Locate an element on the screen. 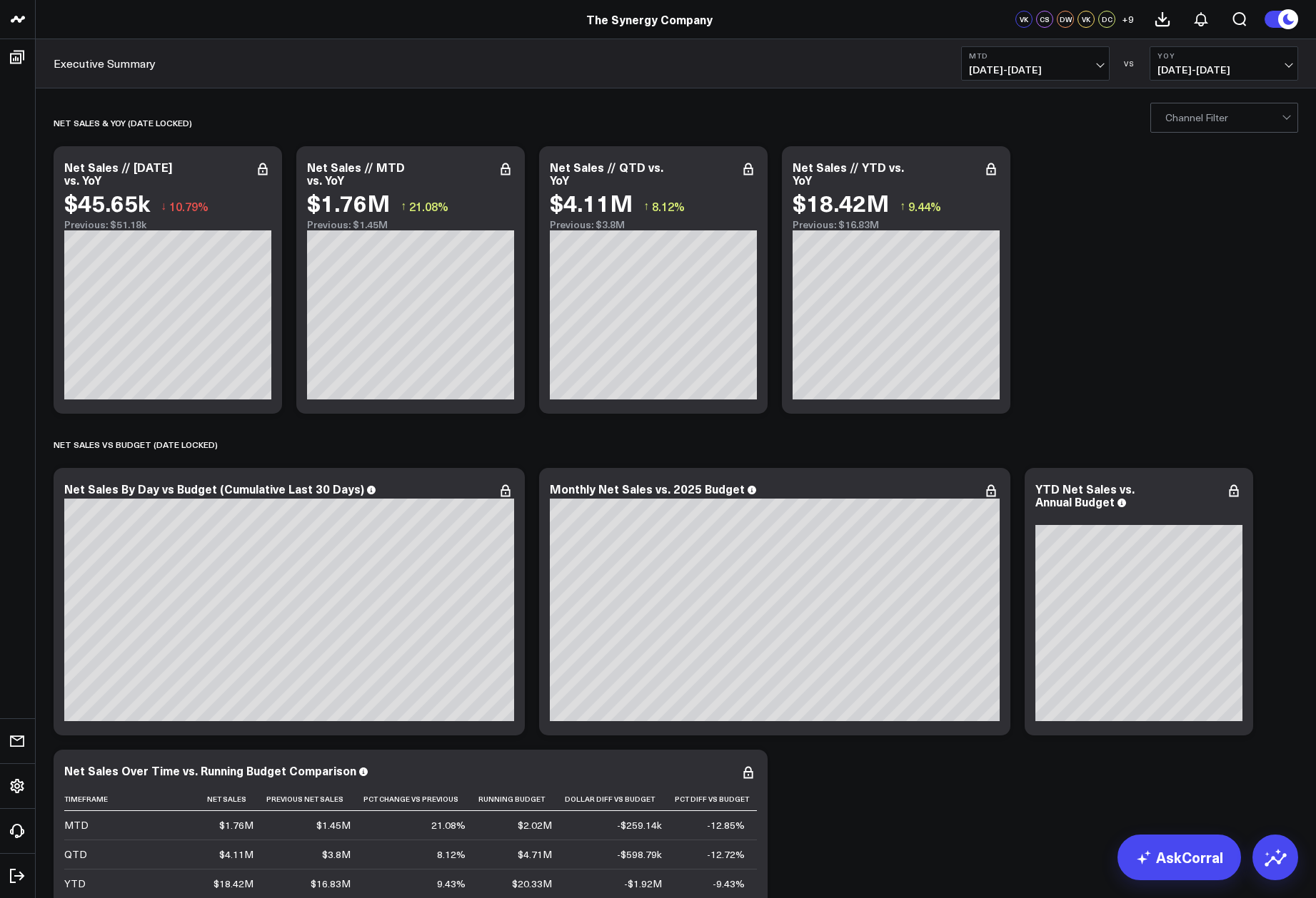 The width and height of the screenshot is (1316, 898). a: AskCorral is located at coordinates (1179, 858).